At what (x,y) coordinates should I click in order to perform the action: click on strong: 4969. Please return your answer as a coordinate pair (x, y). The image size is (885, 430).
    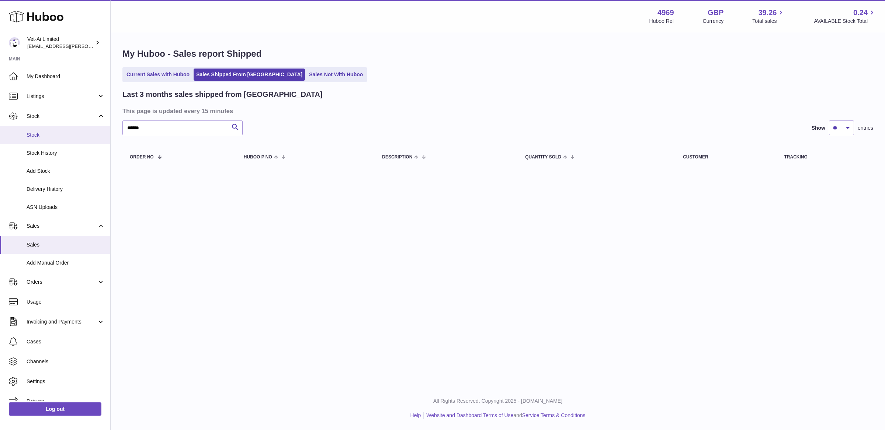
    Looking at the image, I should click on (665, 13).